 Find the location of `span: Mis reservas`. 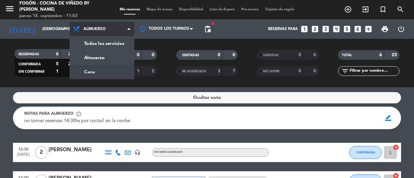

span: Mis reservas is located at coordinates (130, 9).